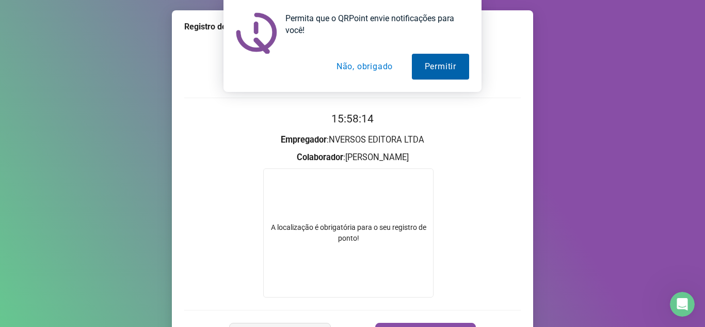  Describe the element at coordinates (352, 119) in the screenshot. I see `time: 15:58:14` at that location.